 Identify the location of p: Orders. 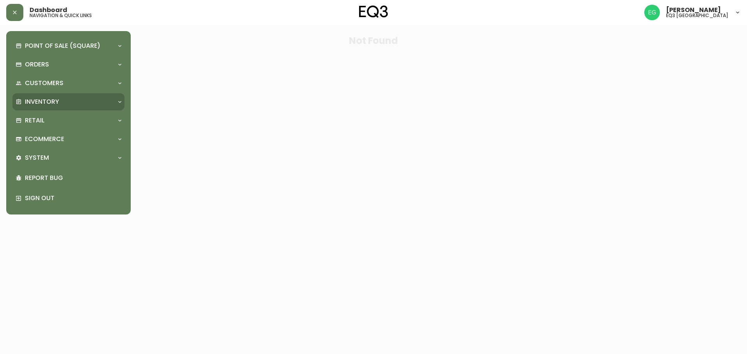
(37, 65).